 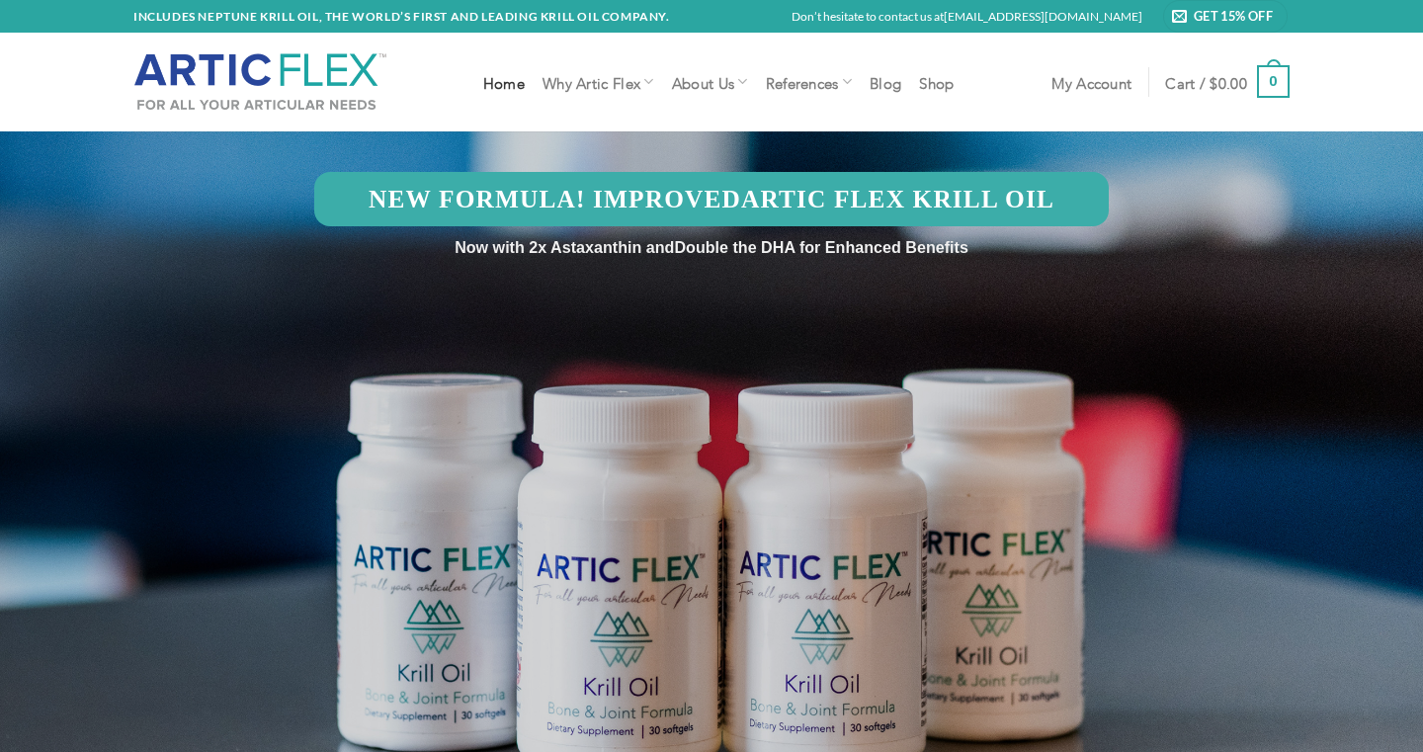 I want to click on a: Cart / $0.00 0, so click(x=1227, y=82).